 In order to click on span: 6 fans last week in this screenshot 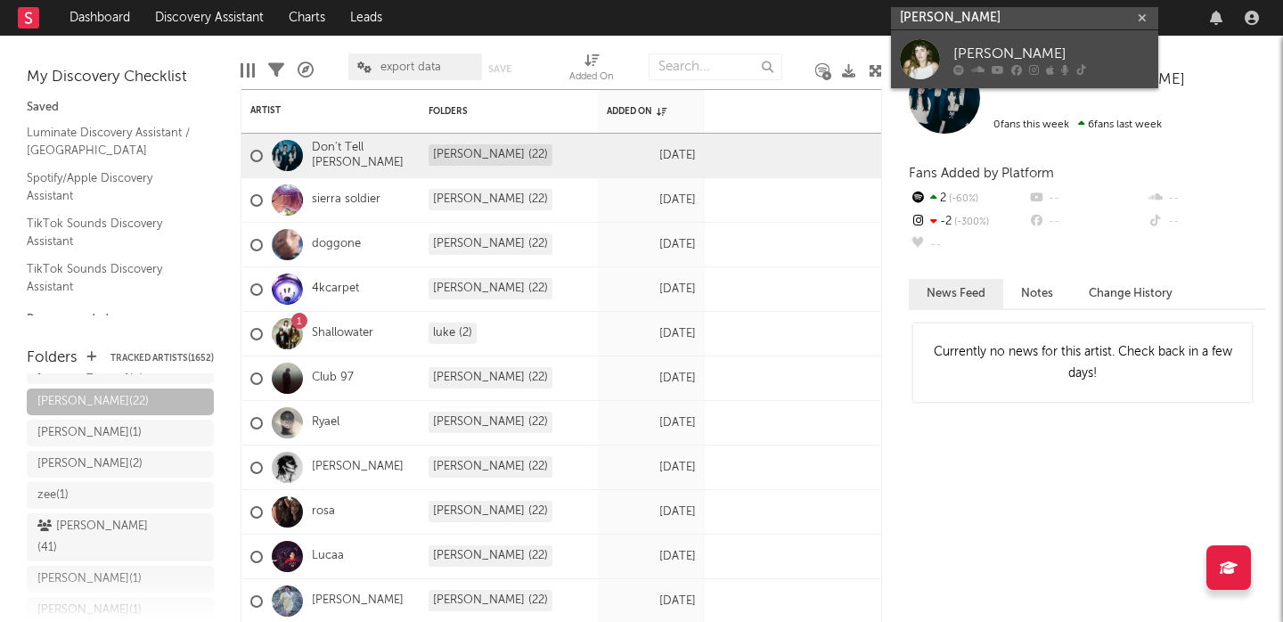, I will do `click(1077, 125)`.